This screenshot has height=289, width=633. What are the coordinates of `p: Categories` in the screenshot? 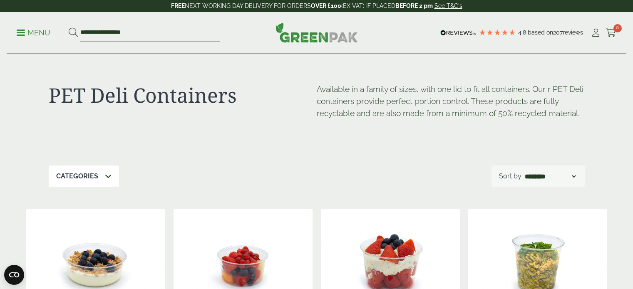 It's located at (77, 177).